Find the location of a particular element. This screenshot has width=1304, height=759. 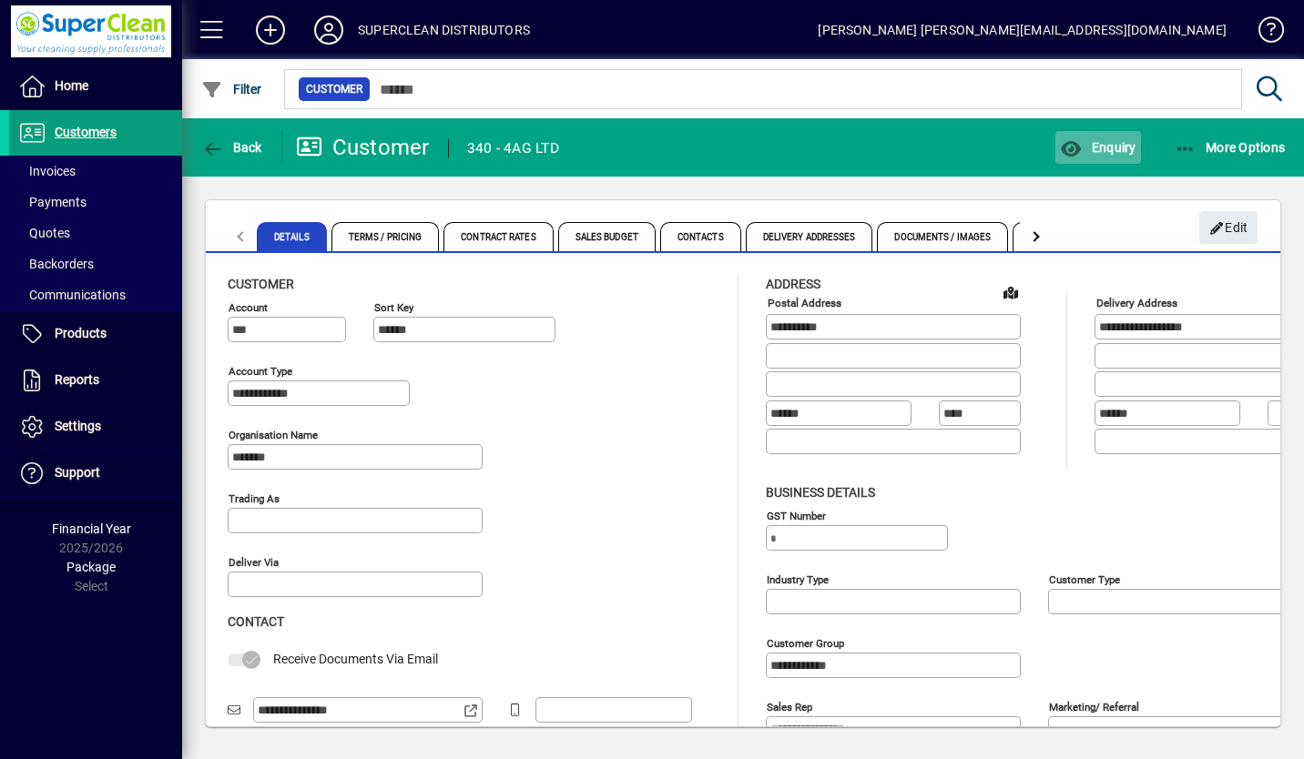

mat-label: Sales rep is located at coordinates (789, 706).